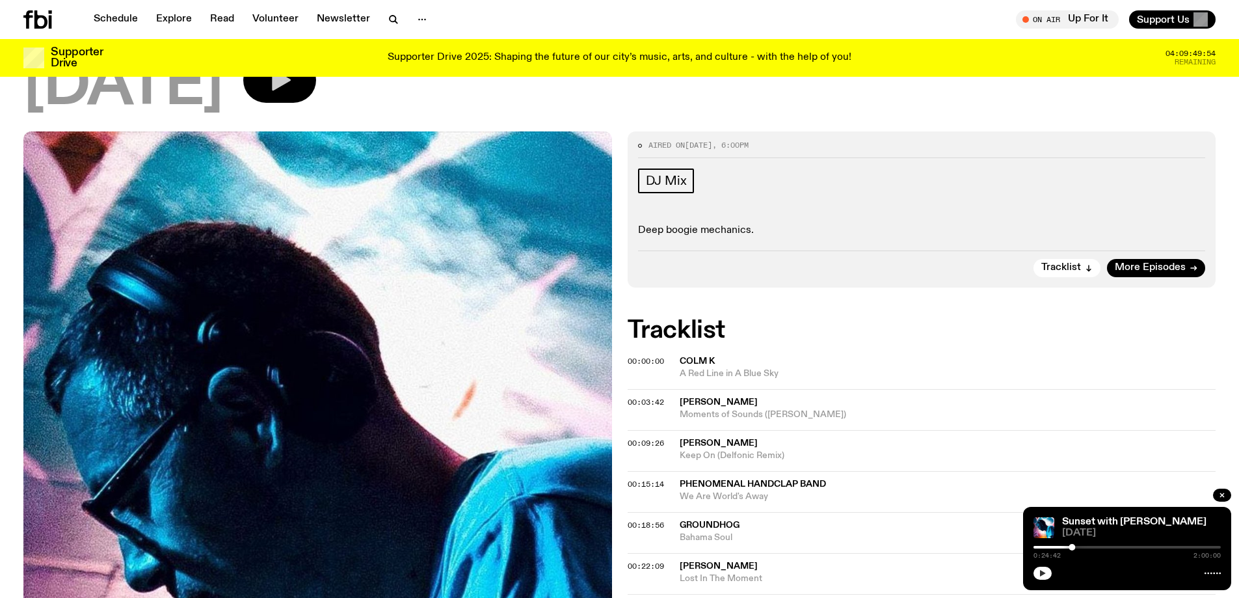  Describe the element at coordinates (1195, 62) in the screenshot. I see `span: Remaining` at that location.